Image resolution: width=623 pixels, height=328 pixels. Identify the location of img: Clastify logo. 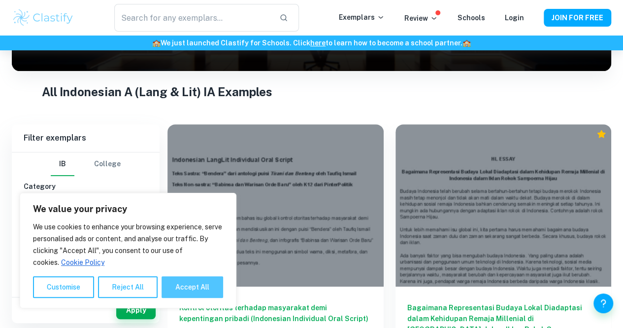
(43, 18).